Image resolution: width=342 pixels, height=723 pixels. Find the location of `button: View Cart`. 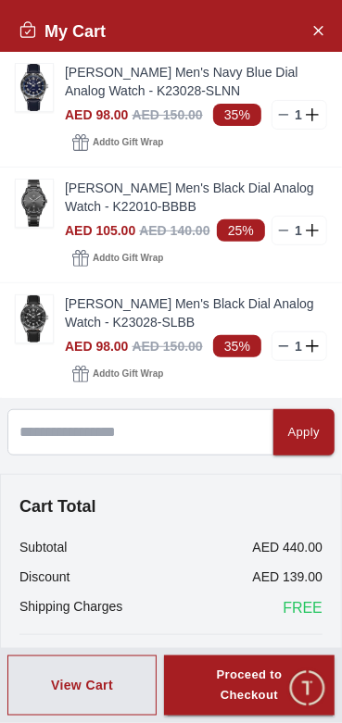

button: View Cart is located at coordinates (81, 686).